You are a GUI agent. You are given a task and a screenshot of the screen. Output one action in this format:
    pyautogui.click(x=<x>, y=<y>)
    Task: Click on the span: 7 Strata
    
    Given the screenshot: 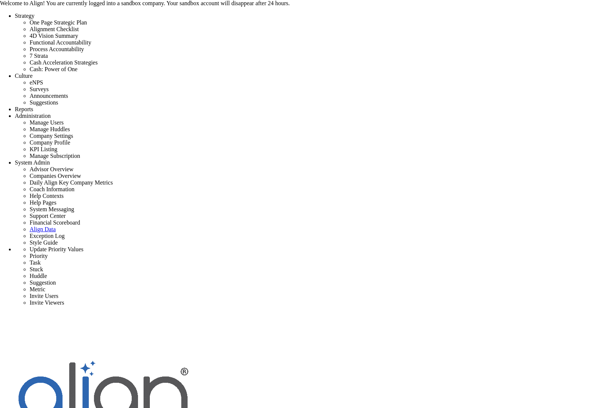 What is the action you would take?
    pyautogui.click(x=38, y=56)
    